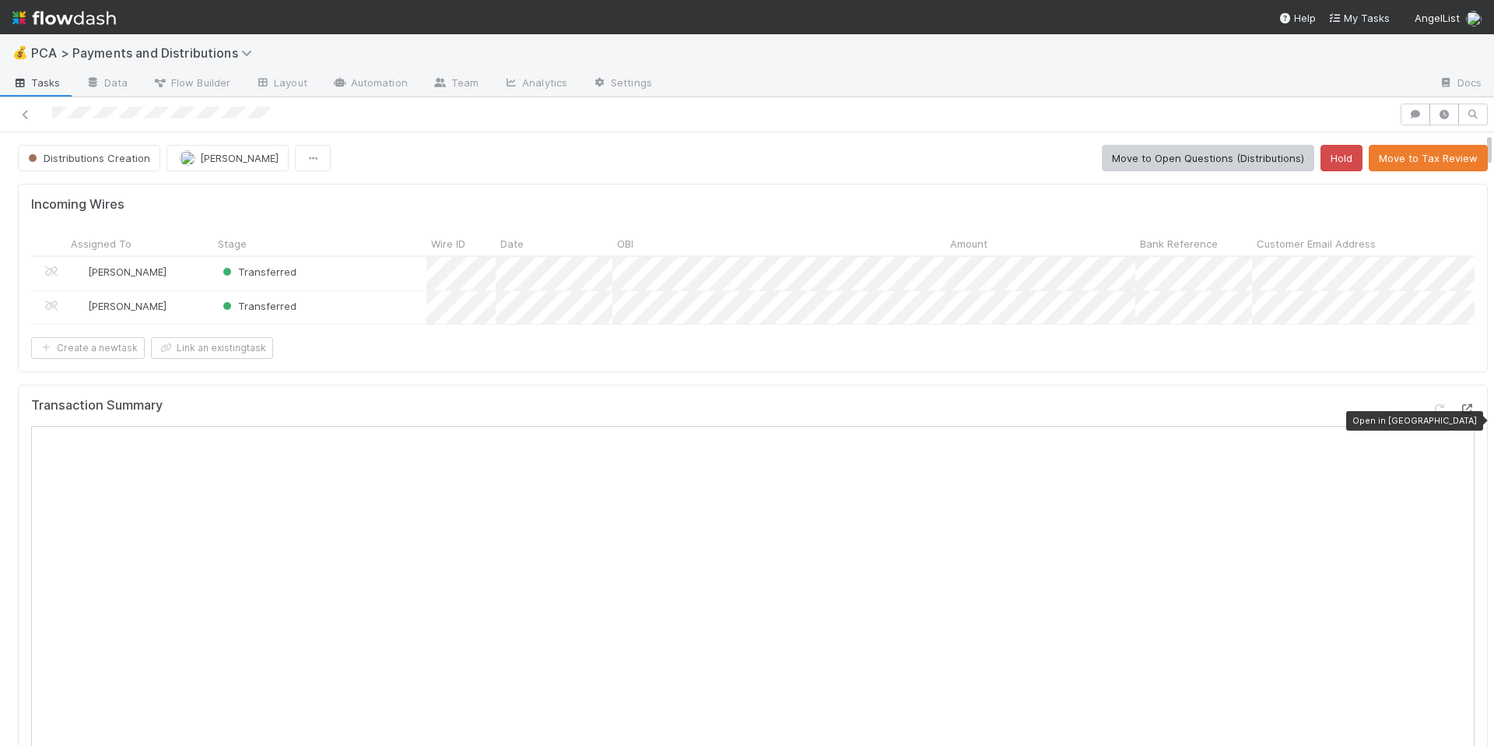 The height and width of the screenshot is (746, 1494). Describe the element at coordinates (1359, 18) in the screenshot. I see `a: My Tasks` at that location.